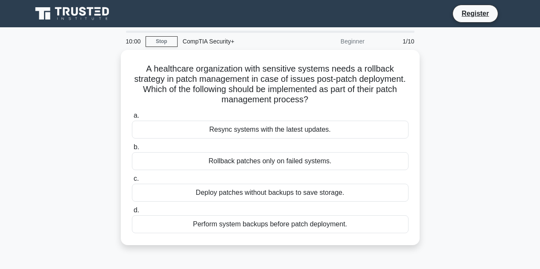 The height and width of the screenshot is (269, 540). Describe the element at coordinates (136, 210) in the screenshot. I see `span: d.` at that location.